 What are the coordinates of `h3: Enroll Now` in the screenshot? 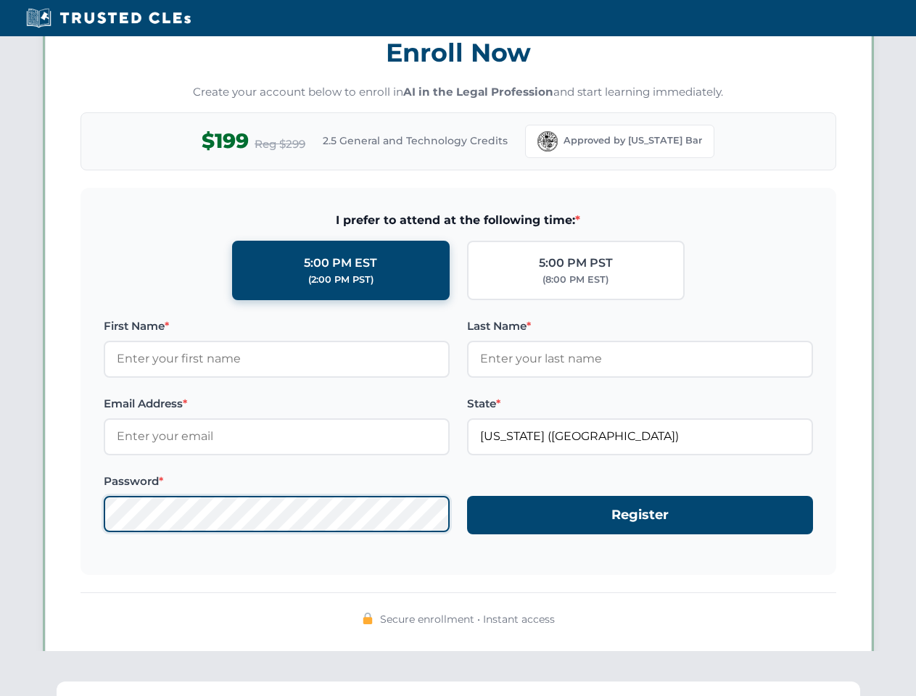 It's located at (459, 52).